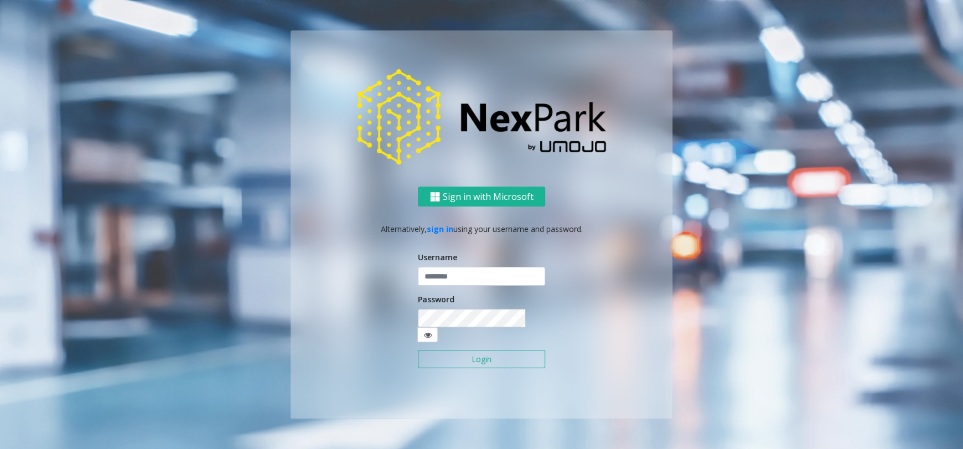 This screenshot has height=449, width=963. Describe the element at coordinates (482, 229) in the screenshot. I see `p: Alternatively, using your username and password.` at that location.